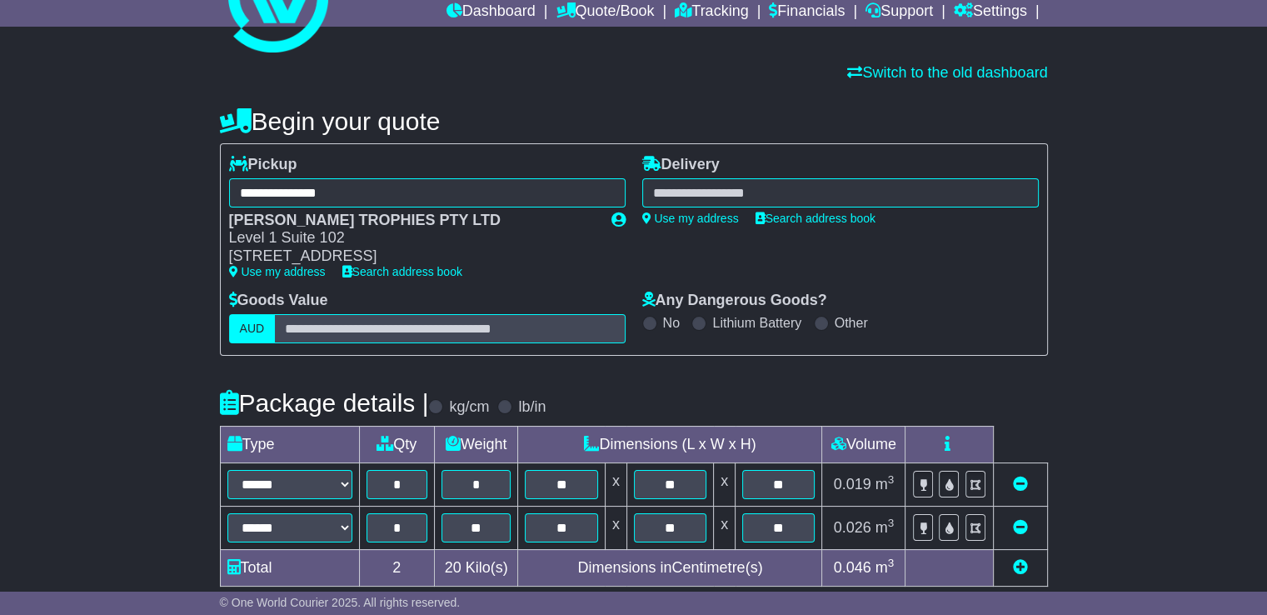 The height and width of the screenshot is (615, 1267). I want to click on span: 0.019, so click(852, 484).